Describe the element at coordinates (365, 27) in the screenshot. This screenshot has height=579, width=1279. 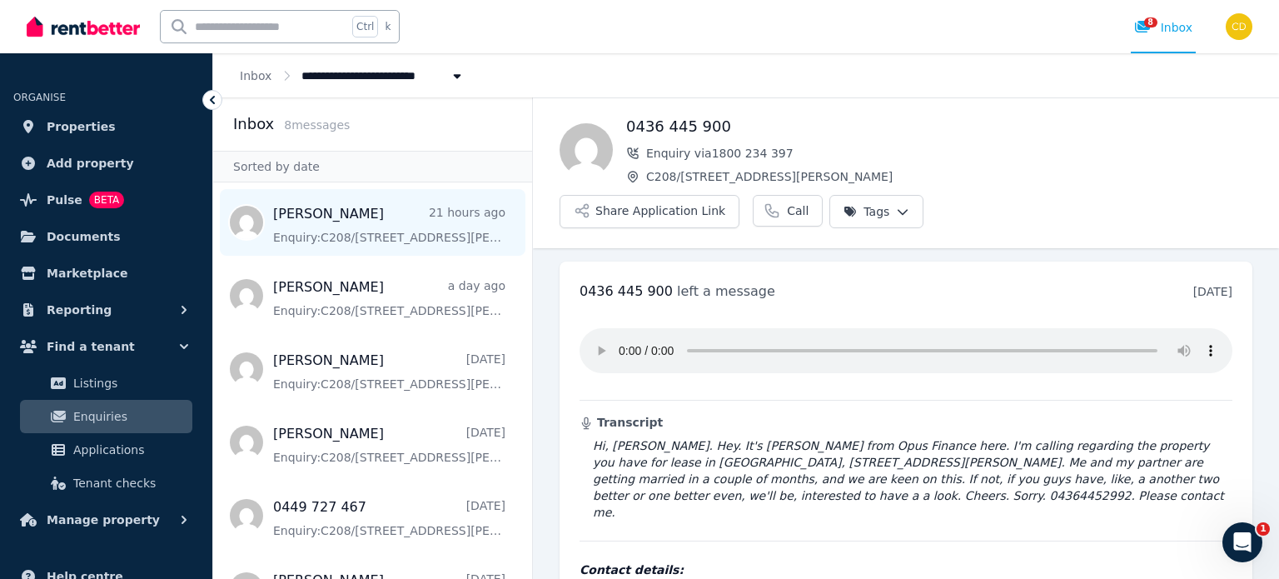
I see `span: Ctrl` at that location.